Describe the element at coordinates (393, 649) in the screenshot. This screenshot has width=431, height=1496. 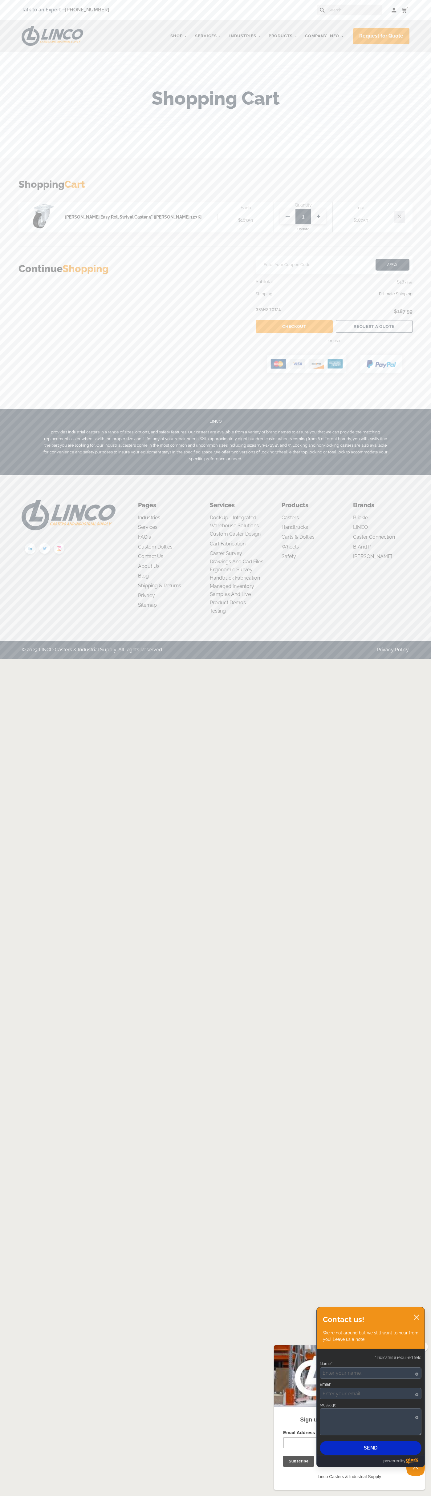
I see `a: Privacy Policy.` at that location.